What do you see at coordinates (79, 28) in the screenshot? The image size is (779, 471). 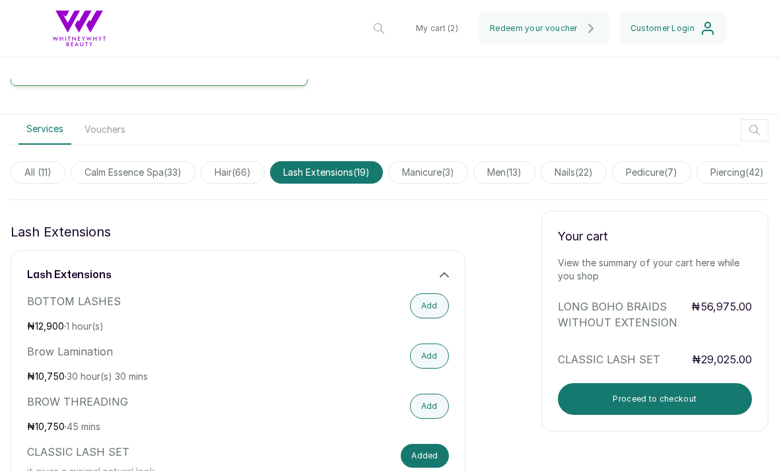 I see `img: business logo` at bounding box center [79, 28].